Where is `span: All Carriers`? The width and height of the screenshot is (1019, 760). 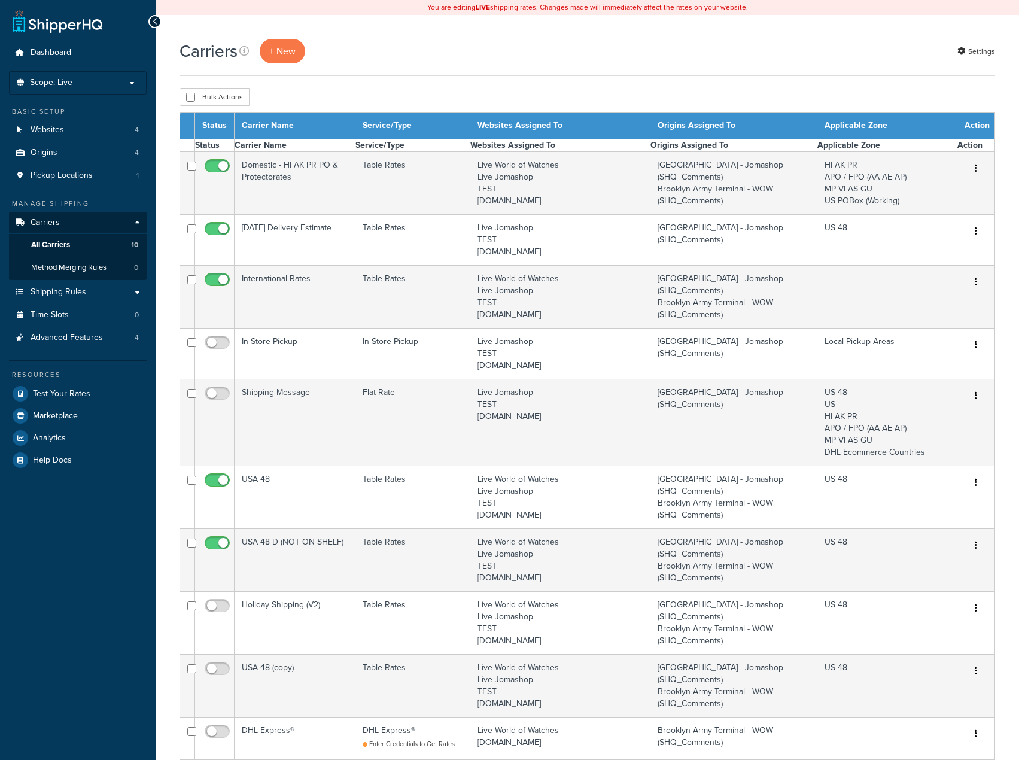 span: All Carriers is located at coordinates (50, 245).